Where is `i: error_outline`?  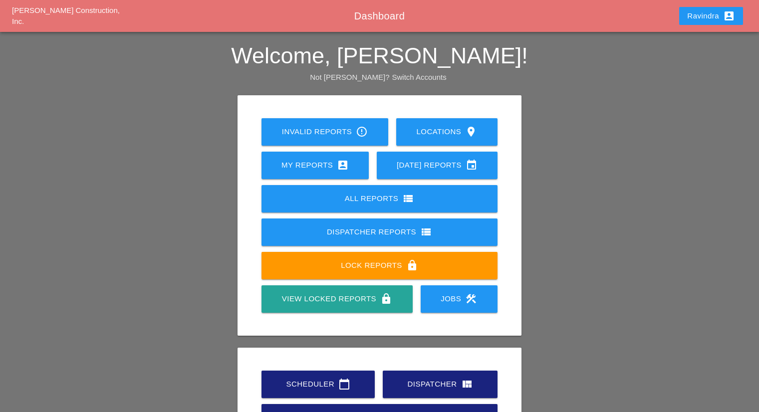
i: error_outline is located at coordinates (362, 132).